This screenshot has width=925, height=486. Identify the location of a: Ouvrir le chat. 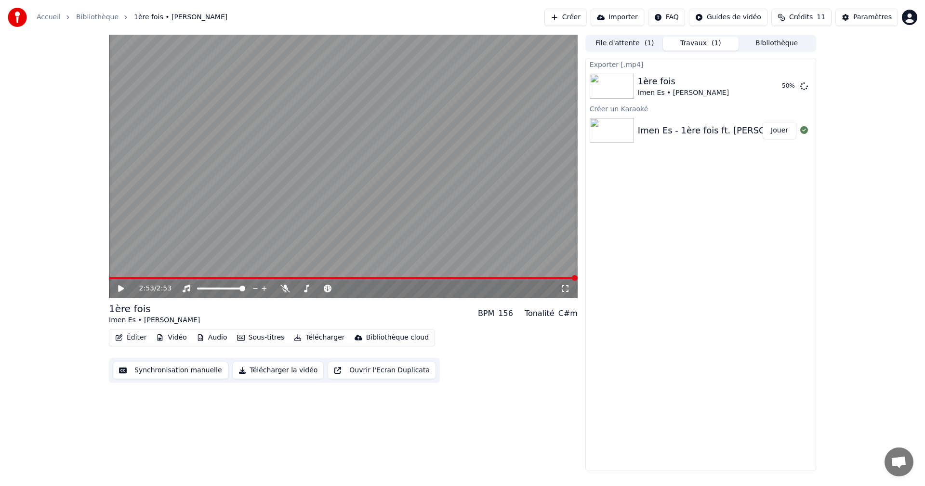
(899, 462).